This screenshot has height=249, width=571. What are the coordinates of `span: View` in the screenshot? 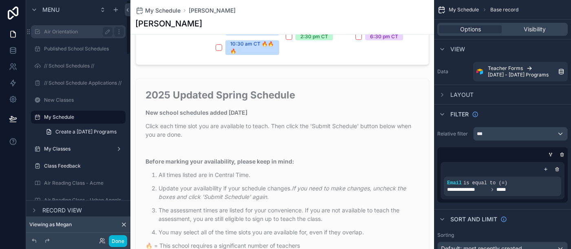 It's located at (458, 49).